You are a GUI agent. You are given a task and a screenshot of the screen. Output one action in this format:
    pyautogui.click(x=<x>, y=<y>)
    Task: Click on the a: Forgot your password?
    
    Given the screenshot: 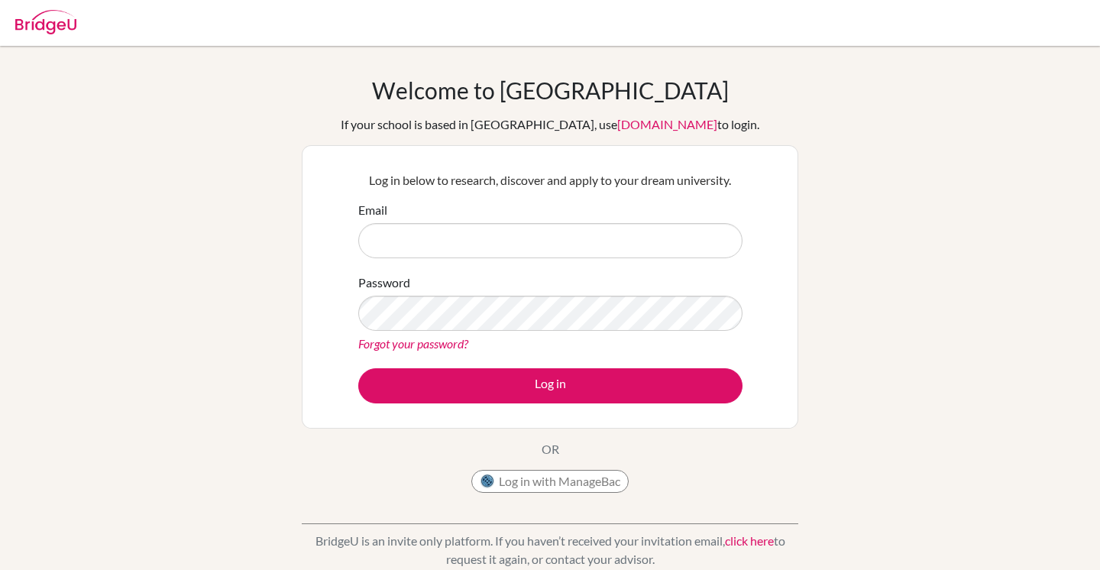 What is the action you would take?
    pyautogui.click(x=413, y=343)
    